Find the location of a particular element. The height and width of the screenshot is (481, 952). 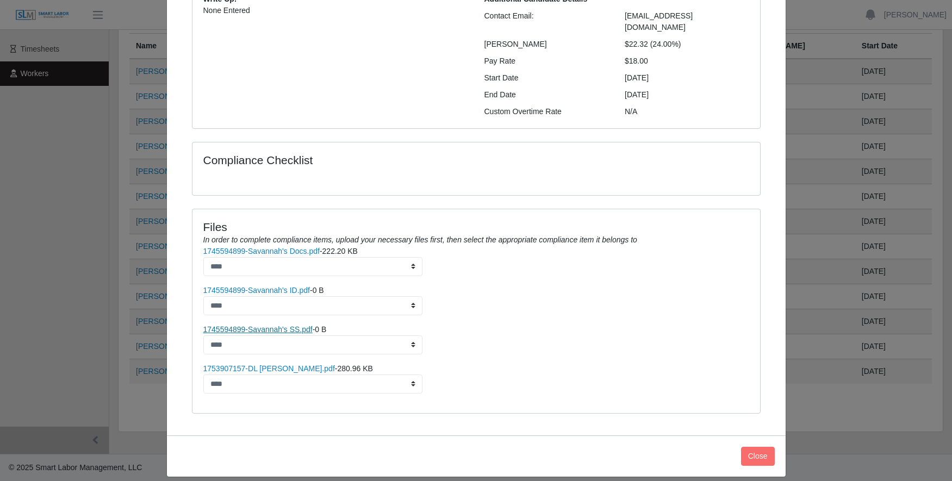

span: 222.20 KB is located at coordinates (340, 251).